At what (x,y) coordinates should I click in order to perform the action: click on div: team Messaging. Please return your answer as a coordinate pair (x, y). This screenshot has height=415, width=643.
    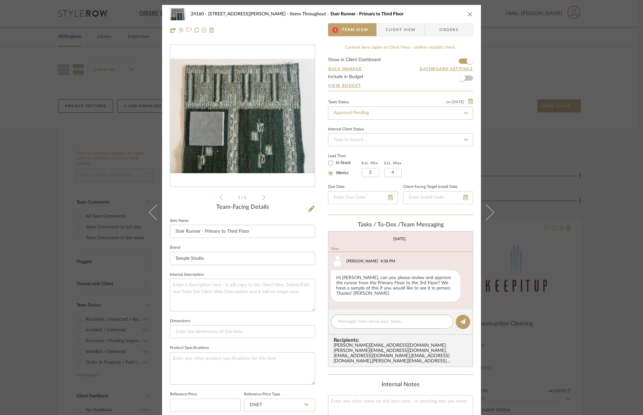
    Looking at the image, I should click on (400, 225).